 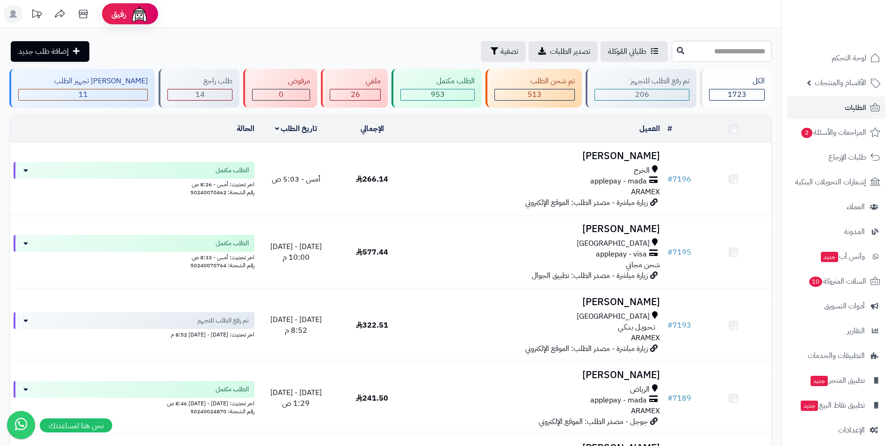 I want to click on a: تصدير الطلبات, so click(x=563, y=51).